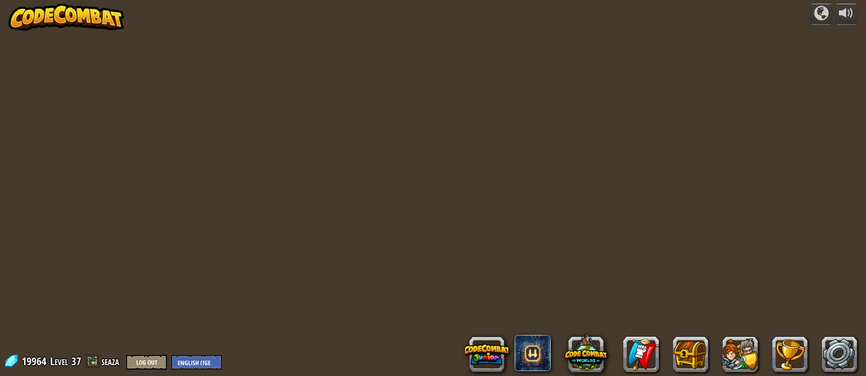  What do you see at coordinates (66, 17) in the screenshot?
I see `img: CodeCombat - Learn how to code by playing a game` at bounding box center [66, 17].